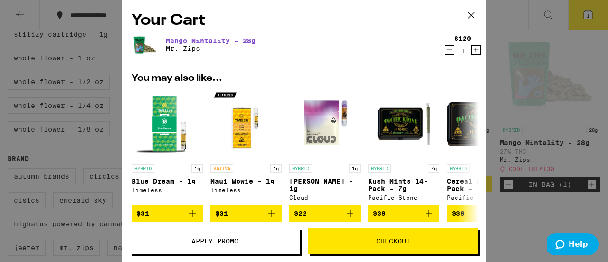  Describe the element at coordinates (167, 181) in the screenshot. I see `p: Blue Dream - 1g` at that location.